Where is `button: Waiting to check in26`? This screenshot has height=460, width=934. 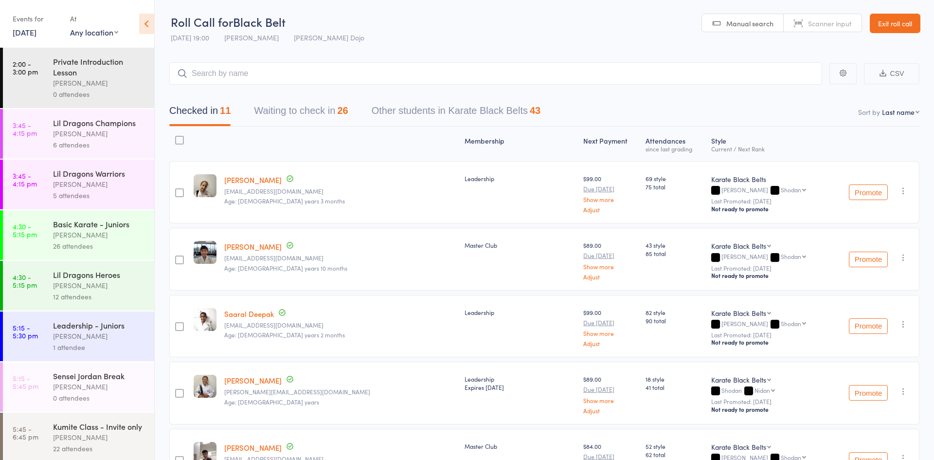
button: Waiting to check in26 is located at coordinates (301, 113).